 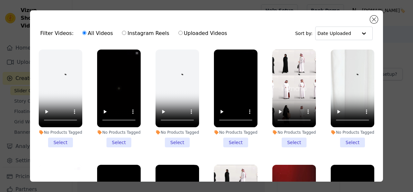 What do you see at coordinates (374, 19) in the screenshot?
I see `button: Close modal` at bounding box center [374, 19].